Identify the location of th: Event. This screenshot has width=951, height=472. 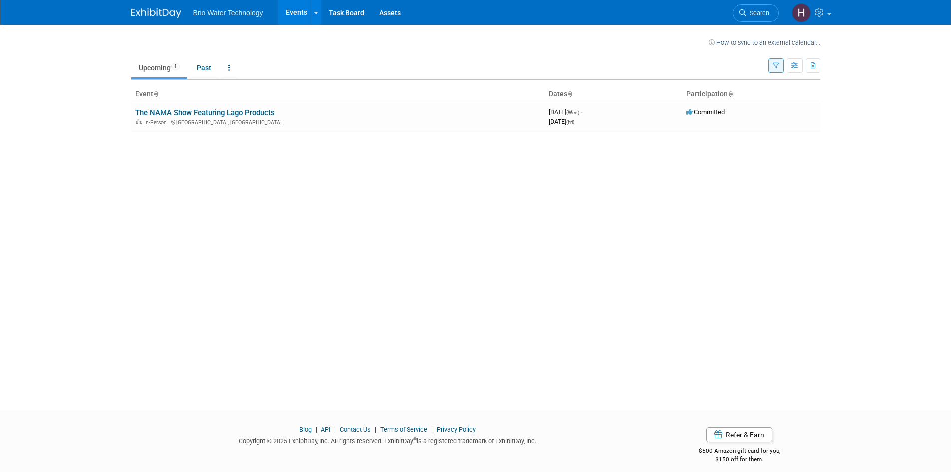
(338, 94).